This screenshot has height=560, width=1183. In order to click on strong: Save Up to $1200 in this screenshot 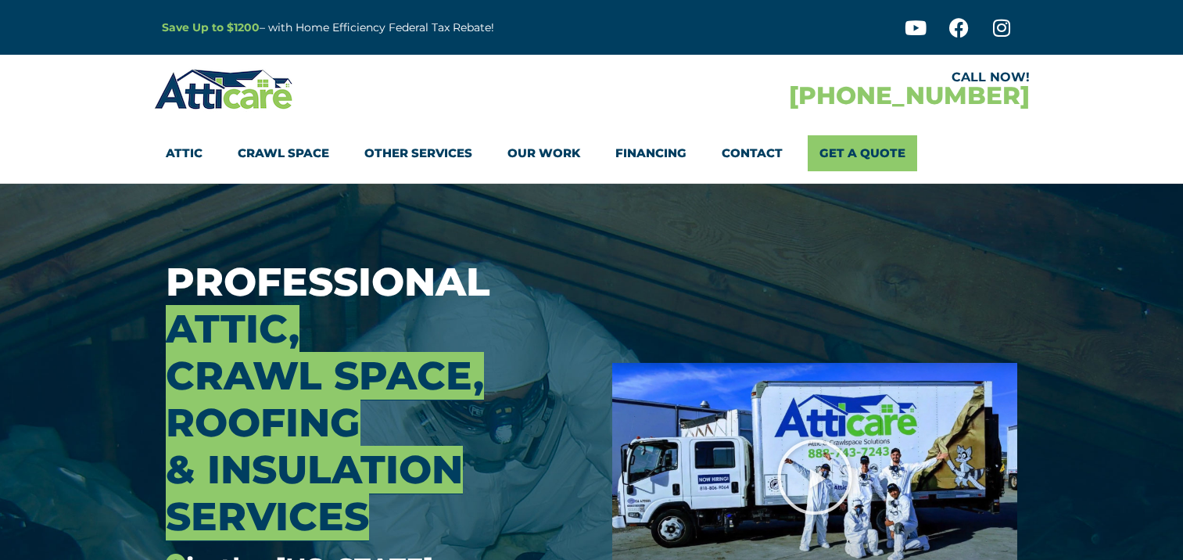, I will do `click(210, 27)`.